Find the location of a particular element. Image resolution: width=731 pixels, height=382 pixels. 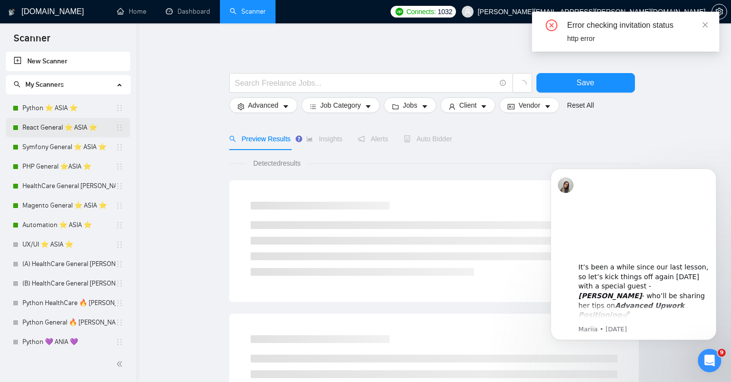

span: Job Category is located at coordinates (340, 105).